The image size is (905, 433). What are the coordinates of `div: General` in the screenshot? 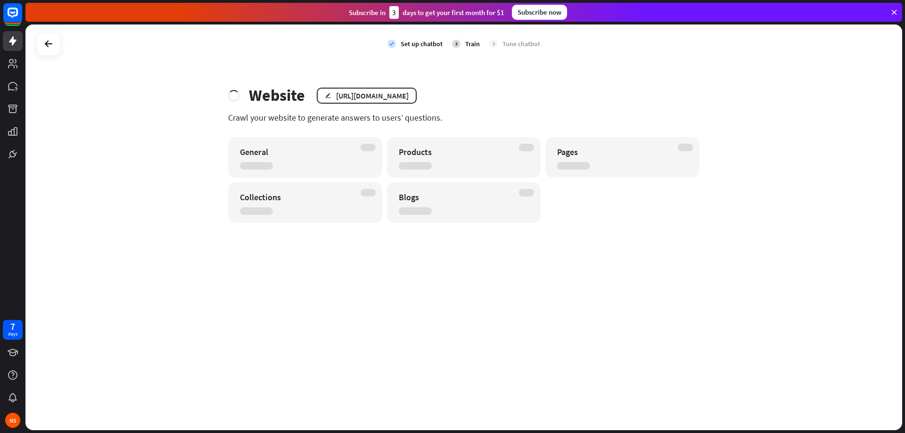 It's located at (297, 152).